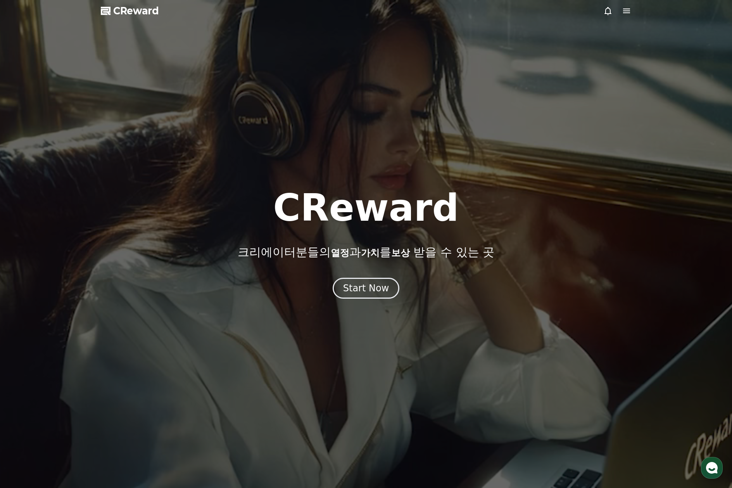 This screenshot has height=488, width=732. Describe the element at coordinates (370, 253) in the screenshot. I see `span: 가치` at that location.